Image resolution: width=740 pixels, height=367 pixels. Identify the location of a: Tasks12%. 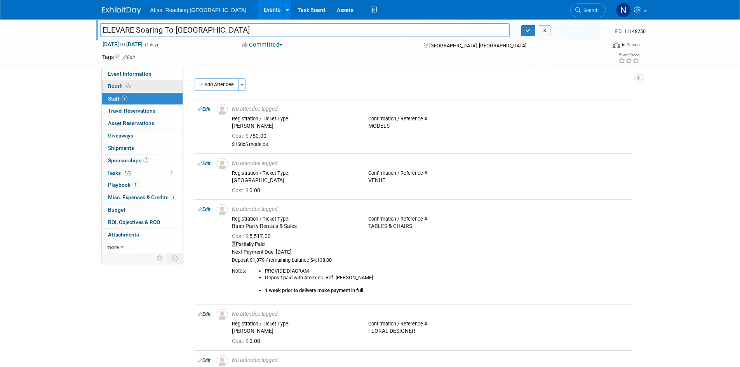
(142, 173).